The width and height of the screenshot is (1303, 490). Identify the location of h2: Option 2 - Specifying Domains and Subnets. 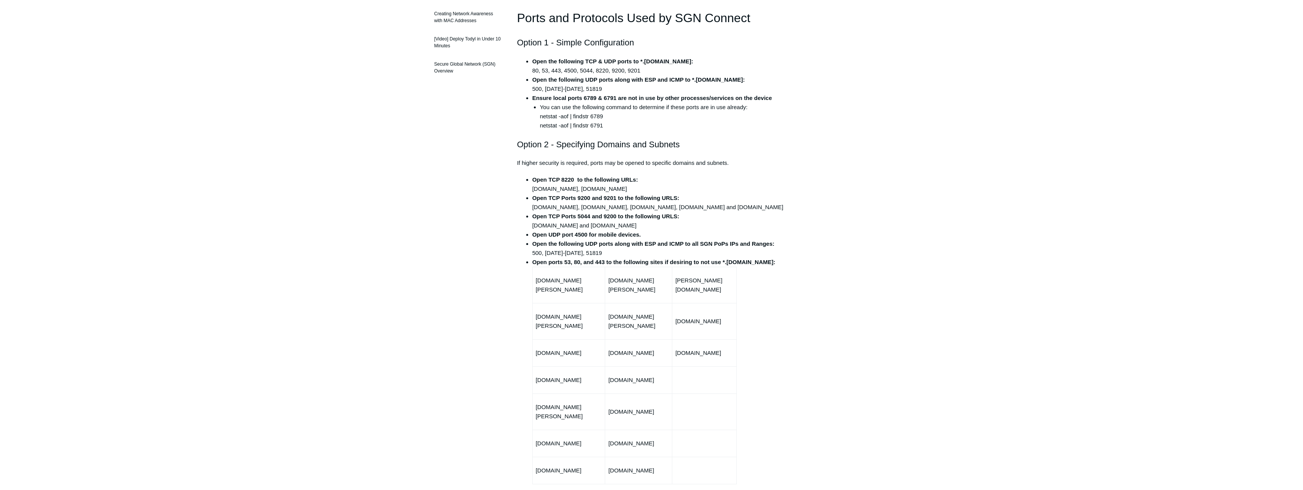
(652, 144).